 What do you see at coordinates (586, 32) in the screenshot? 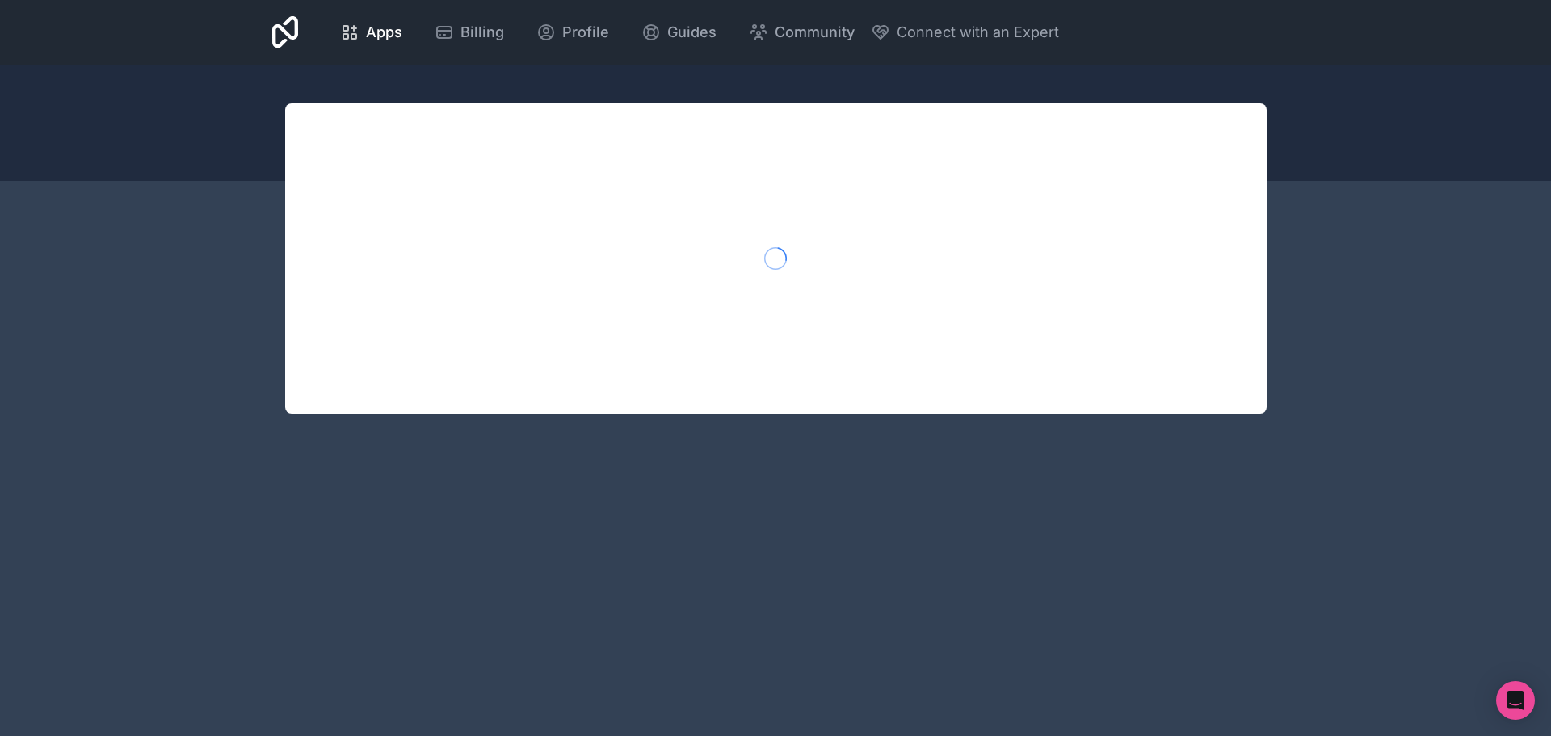
I see `span: Profile` at bounding box center [586, 32].